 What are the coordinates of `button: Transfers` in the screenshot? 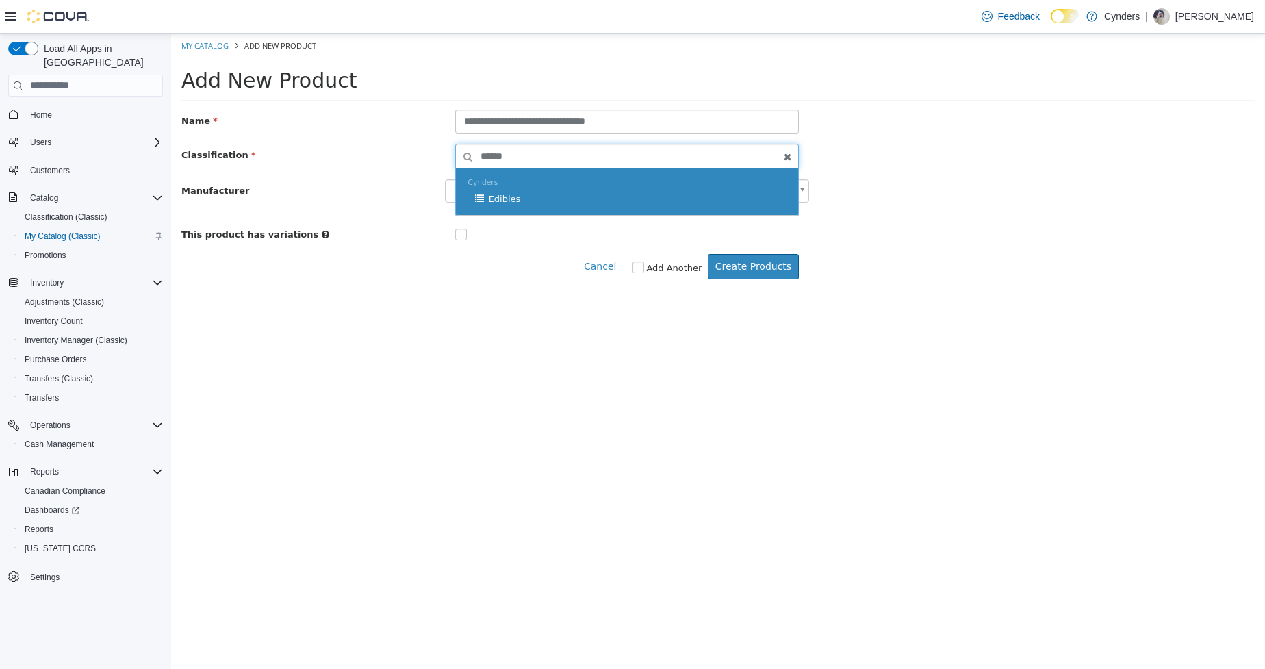 It's located at (91, 398).